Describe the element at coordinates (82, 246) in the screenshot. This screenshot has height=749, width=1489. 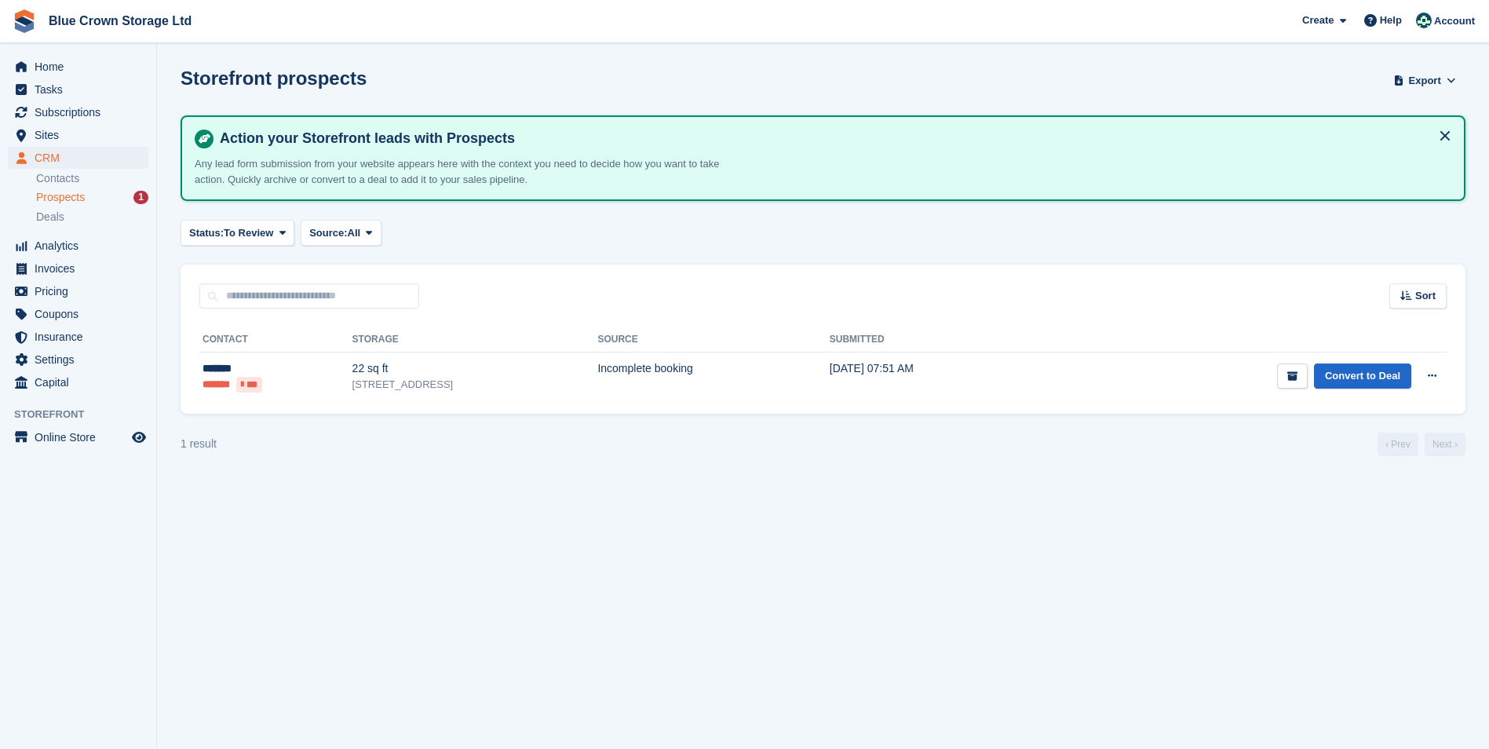
I see `span: Analytics` at that location.